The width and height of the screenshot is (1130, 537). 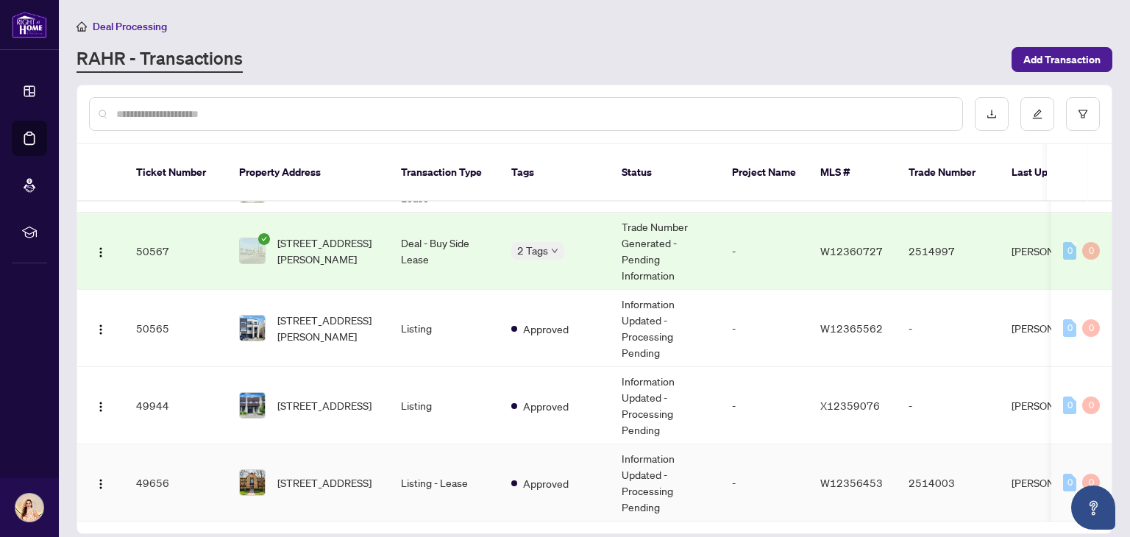 I want to click on th: Ticket Number, so click(x=176, y=173).